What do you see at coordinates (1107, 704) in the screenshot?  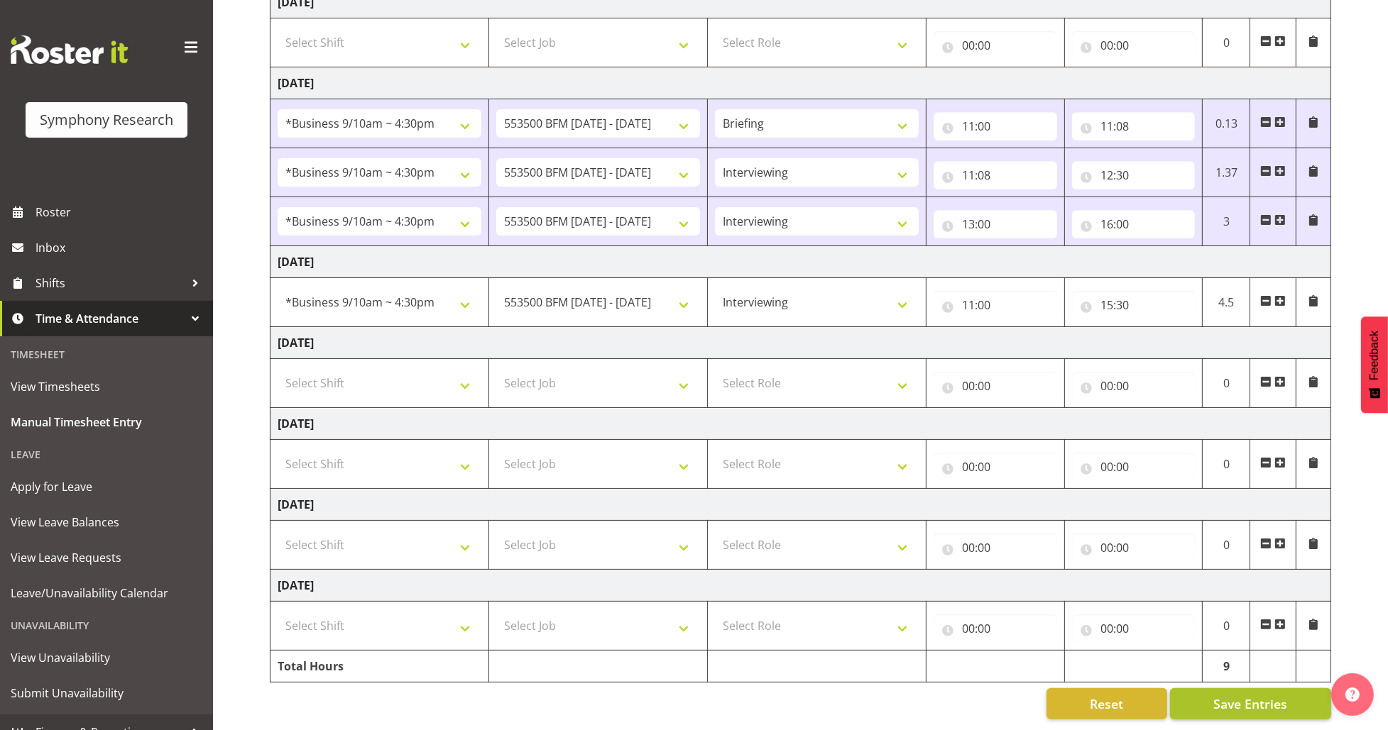 I see `button: Reset` at bounding box center [1107, 704].